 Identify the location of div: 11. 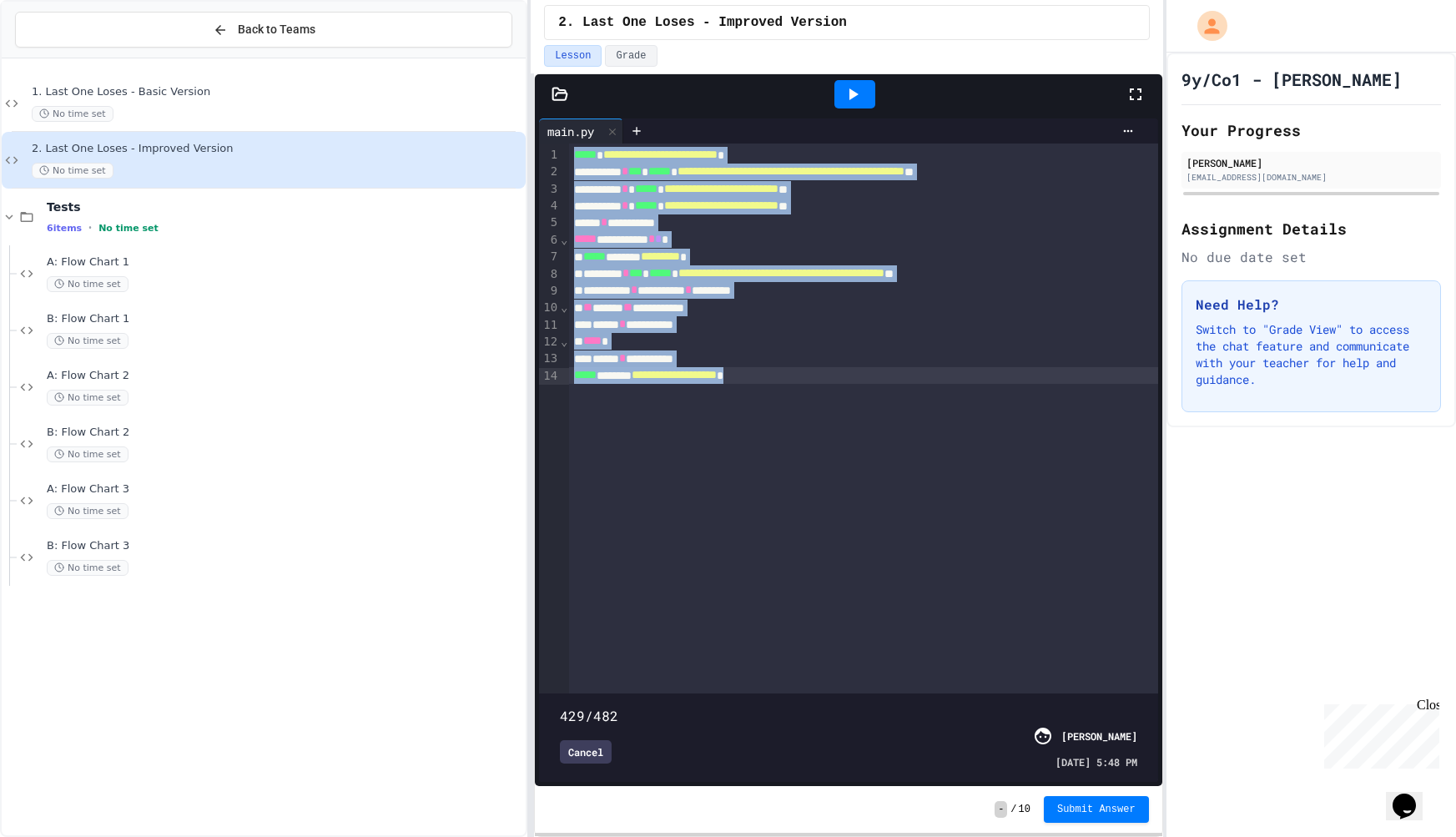
(549, 325).